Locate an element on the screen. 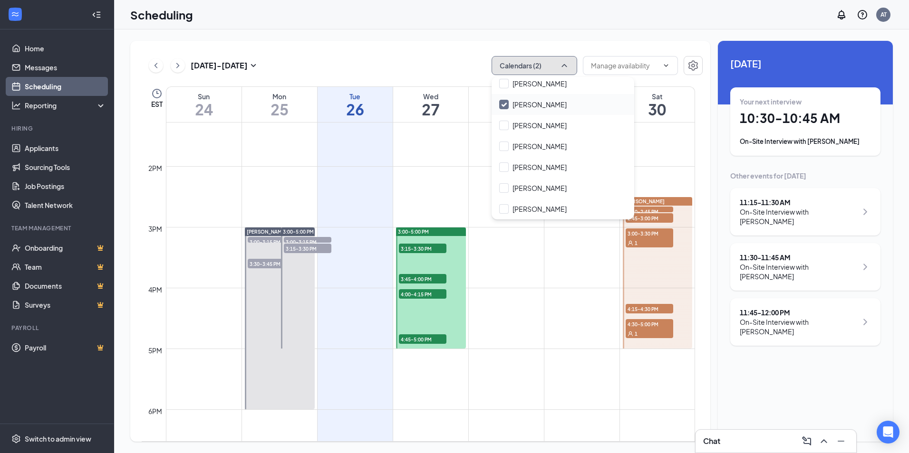  a: August 26, 2025 is located at coordinates (355, 105).